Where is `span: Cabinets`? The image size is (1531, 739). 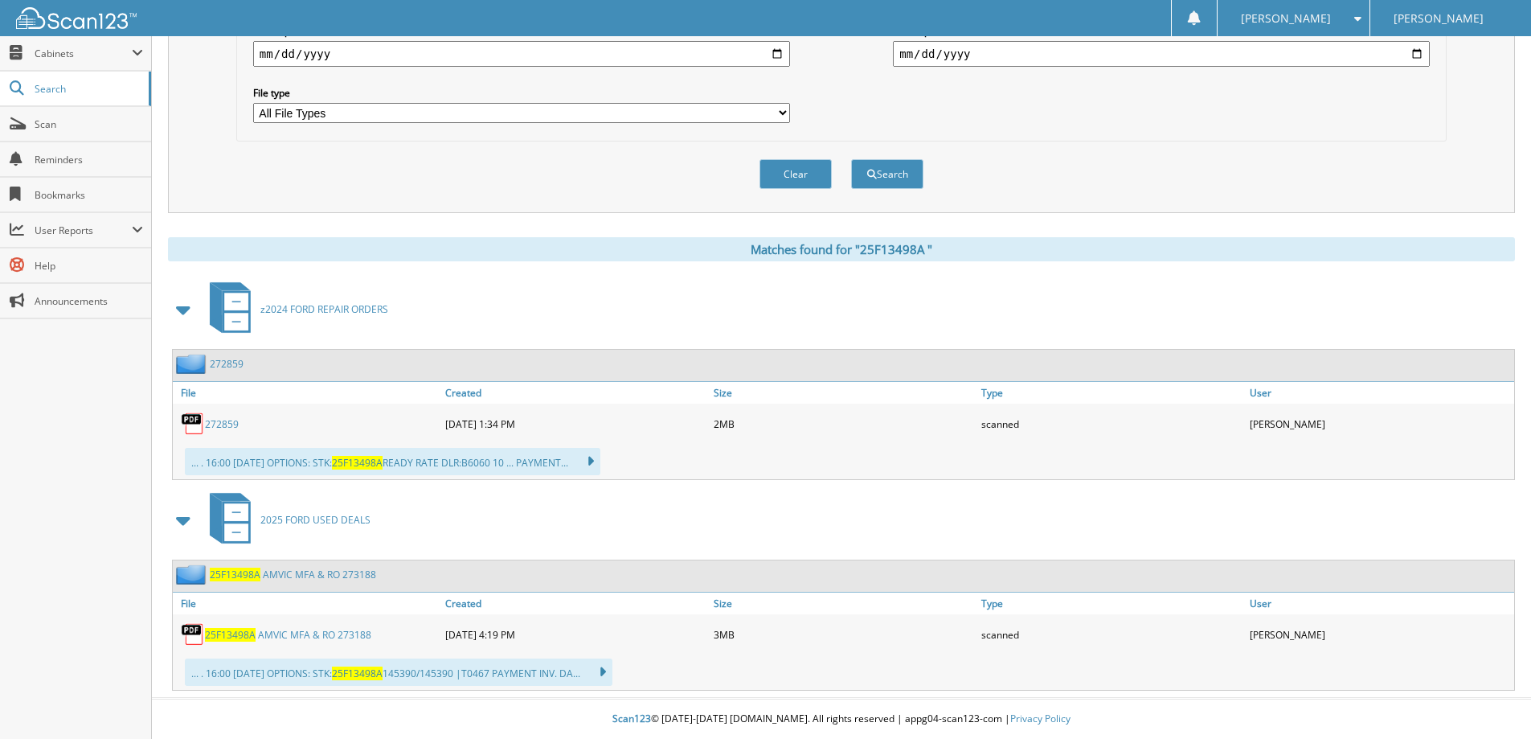
span: Cabinets is located at coordinates (83, 53).